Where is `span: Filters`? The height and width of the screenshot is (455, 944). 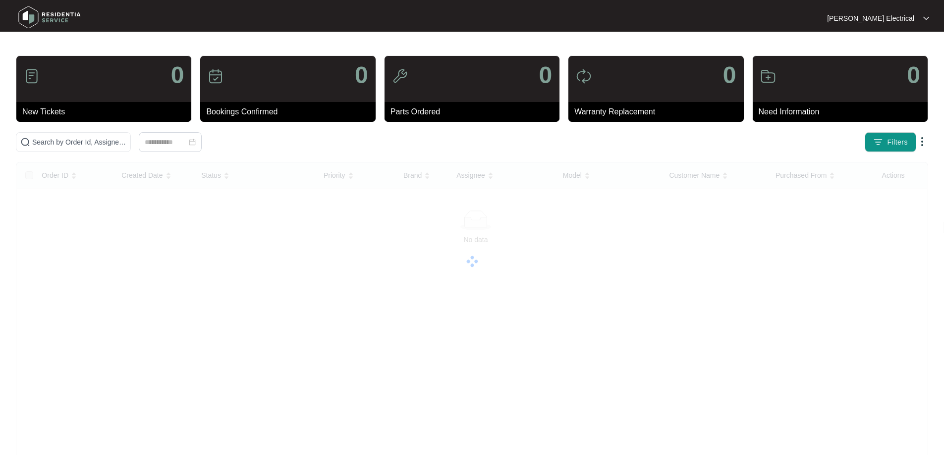
span: Filters is located at coordinates (897, 142).